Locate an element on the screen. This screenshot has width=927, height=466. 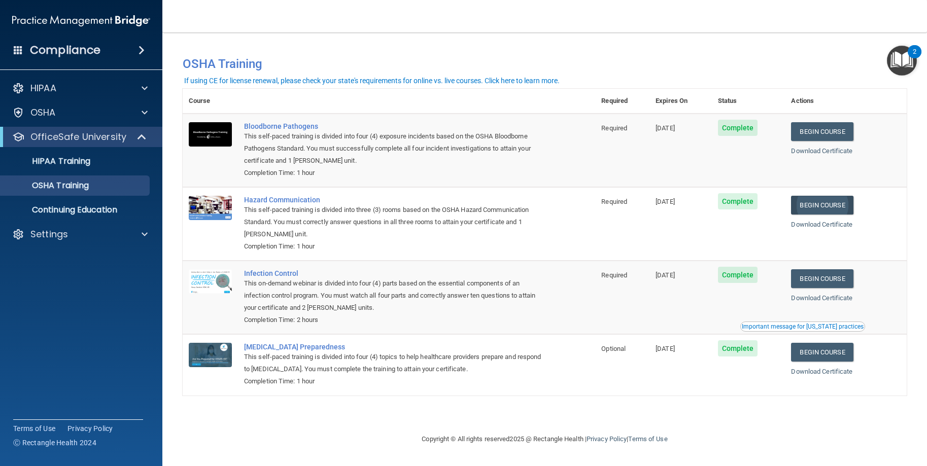
a: OfficeSafe University is located at coordinates (80, 137).